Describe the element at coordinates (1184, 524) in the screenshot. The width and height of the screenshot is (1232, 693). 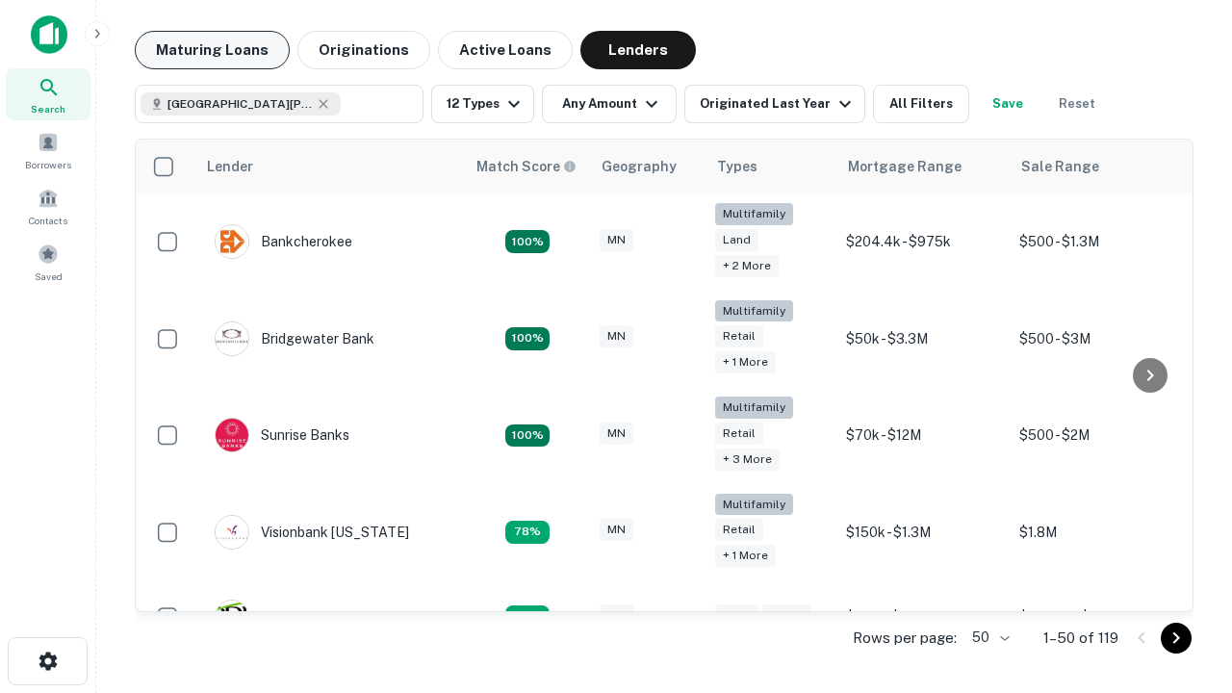
I see `div: Chat Widget` at that location.